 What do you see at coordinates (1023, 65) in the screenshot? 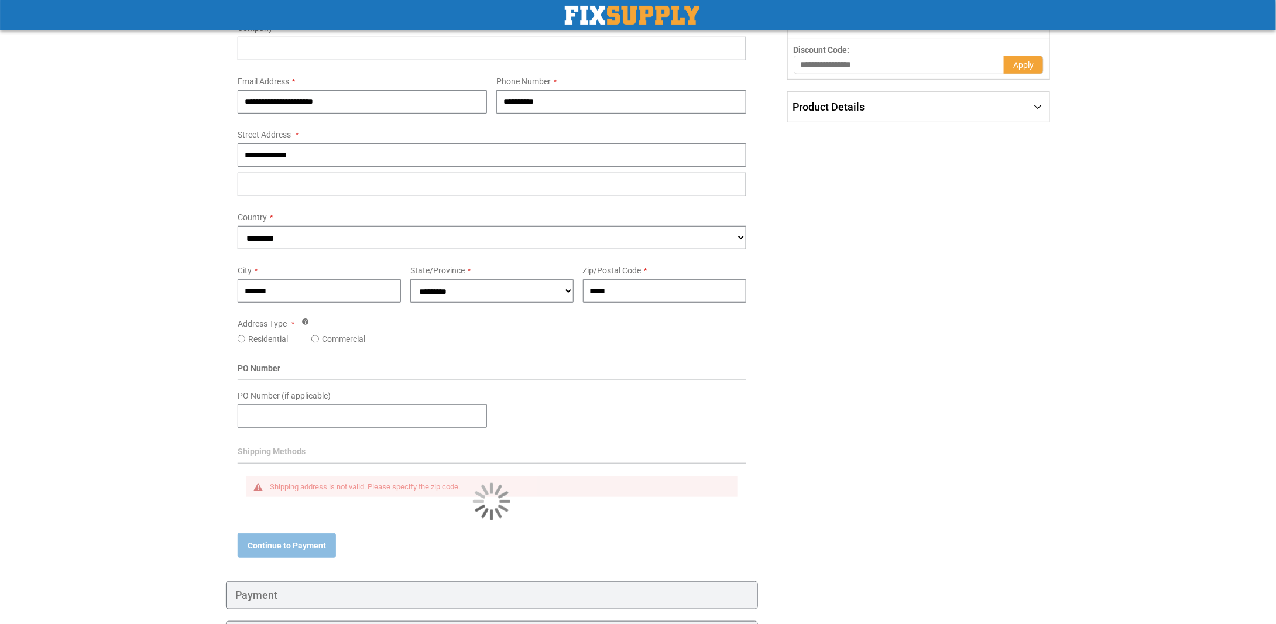
I see `span: Apply` at bounding box center [1023, 65].